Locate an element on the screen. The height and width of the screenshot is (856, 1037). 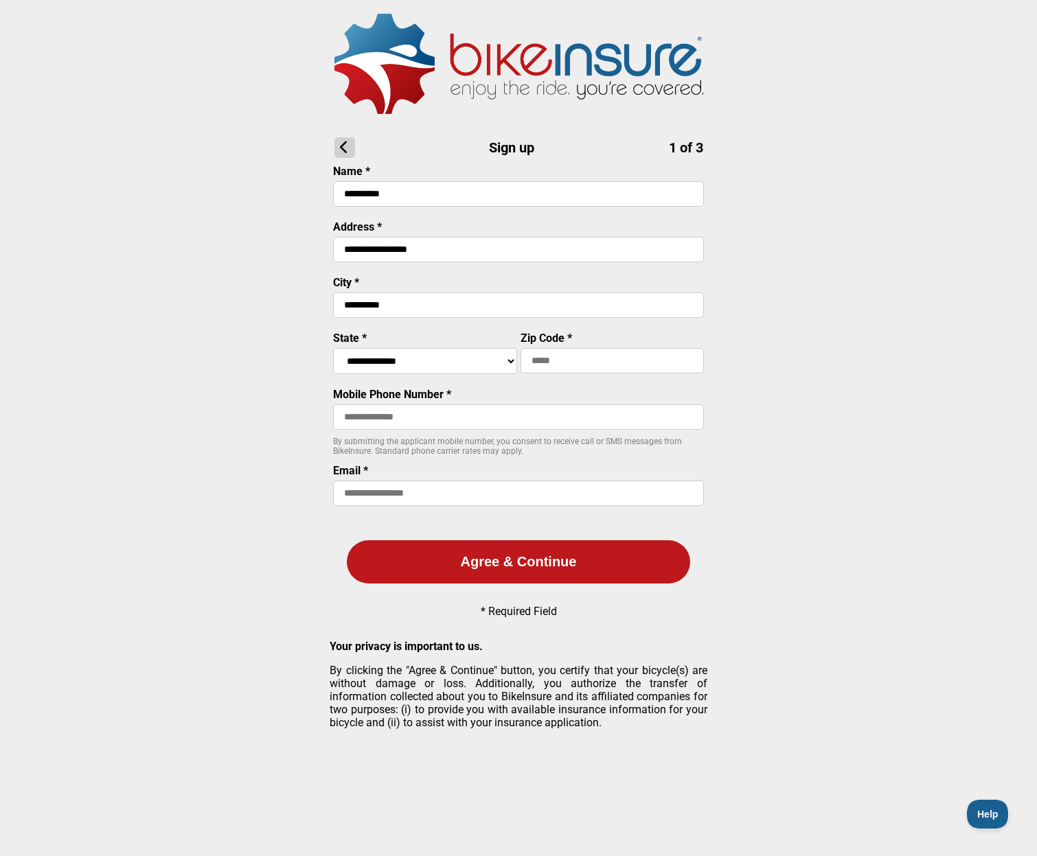
h1: Sign up is located at coordinates (518, 148).